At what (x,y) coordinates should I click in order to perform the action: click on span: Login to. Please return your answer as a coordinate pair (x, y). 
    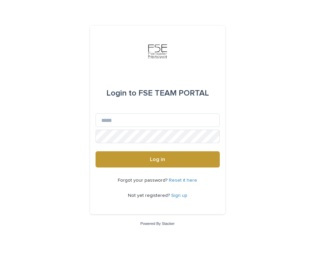
    Looking at the image, I should click on (121, 93).